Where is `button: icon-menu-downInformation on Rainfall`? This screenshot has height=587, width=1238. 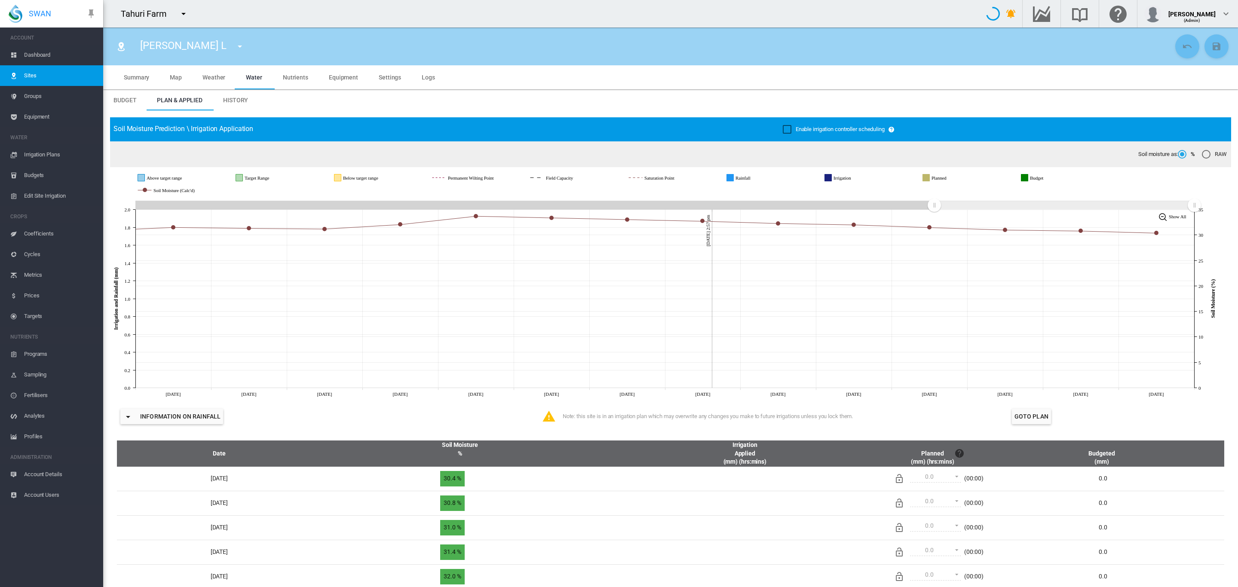
button: icon-menu-downInformation on Rainfall is located at coordinates (171, 416).